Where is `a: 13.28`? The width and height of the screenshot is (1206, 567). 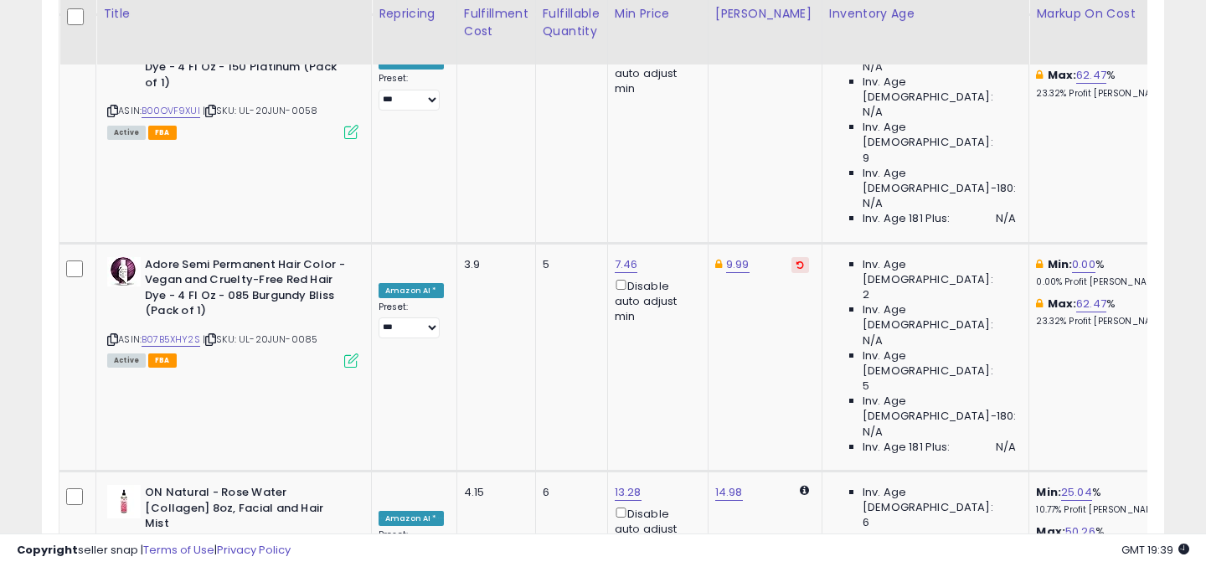 a: 13.28 is located at coordinates (628, 493).